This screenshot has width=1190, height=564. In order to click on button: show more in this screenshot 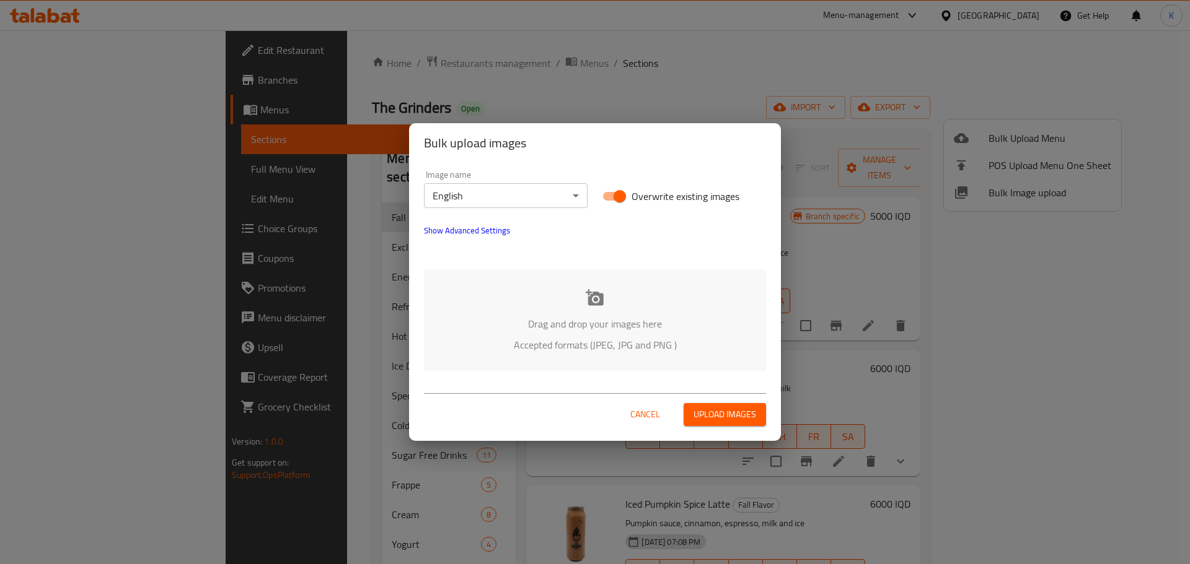, I will do `click(467, 230)`.